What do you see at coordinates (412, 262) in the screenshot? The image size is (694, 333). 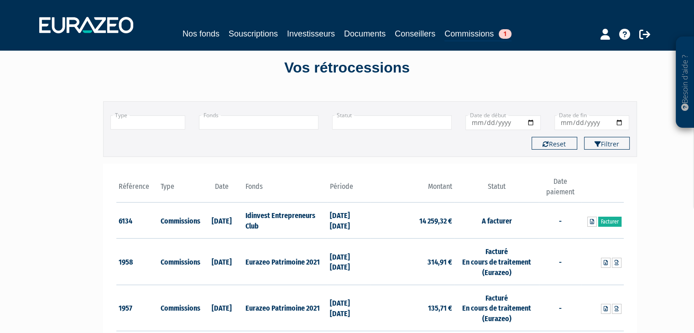 I see `td: 314,91 €` at bounding box center [412, 262].